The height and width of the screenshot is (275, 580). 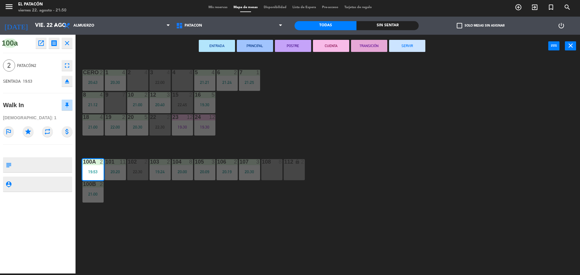 What do you see at coordinates (105, 95) in the screenshot?
I see `div: 9` at bounding box center [105, 95].